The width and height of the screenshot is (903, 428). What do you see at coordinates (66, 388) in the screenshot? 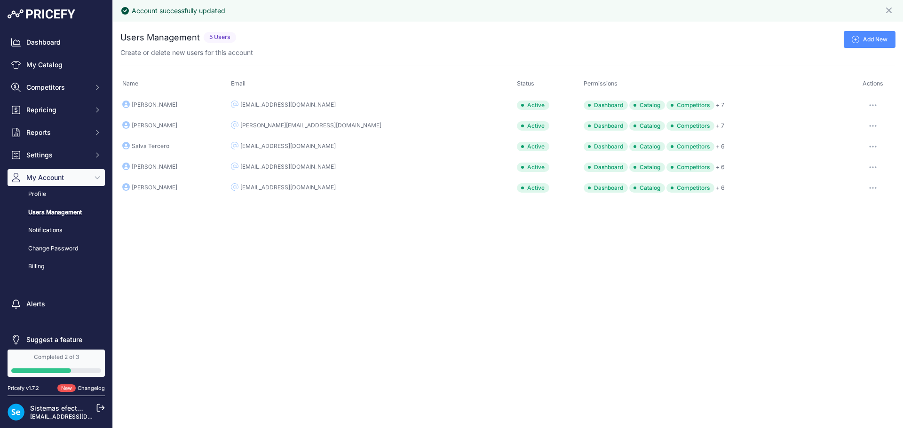
I see `span: New` at bounding box center [66, 388].